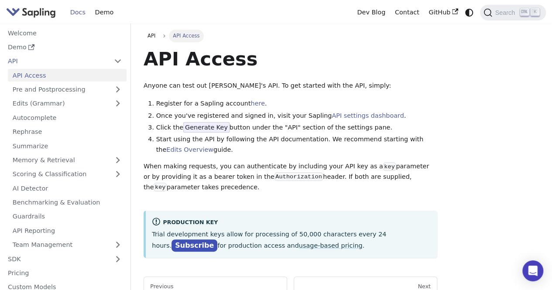 Image resolution: width=552 pixels, height=290 pixels. I want to click on div: Open Intercom Messenger, so click(533, 271).